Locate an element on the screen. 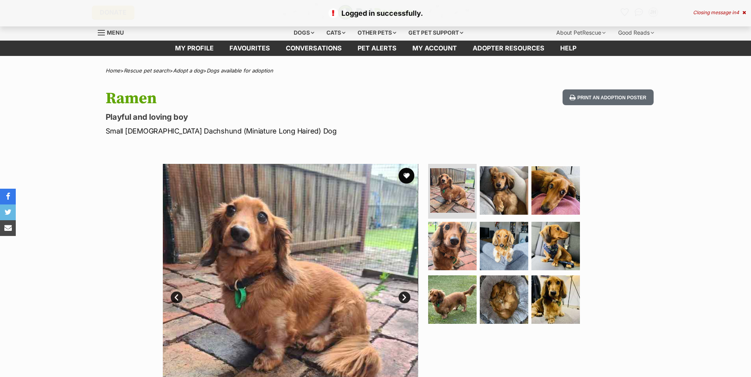 The height and width of the screenshot is (377, 751). a: Adopt a dog is located at coordinates (188, 71).